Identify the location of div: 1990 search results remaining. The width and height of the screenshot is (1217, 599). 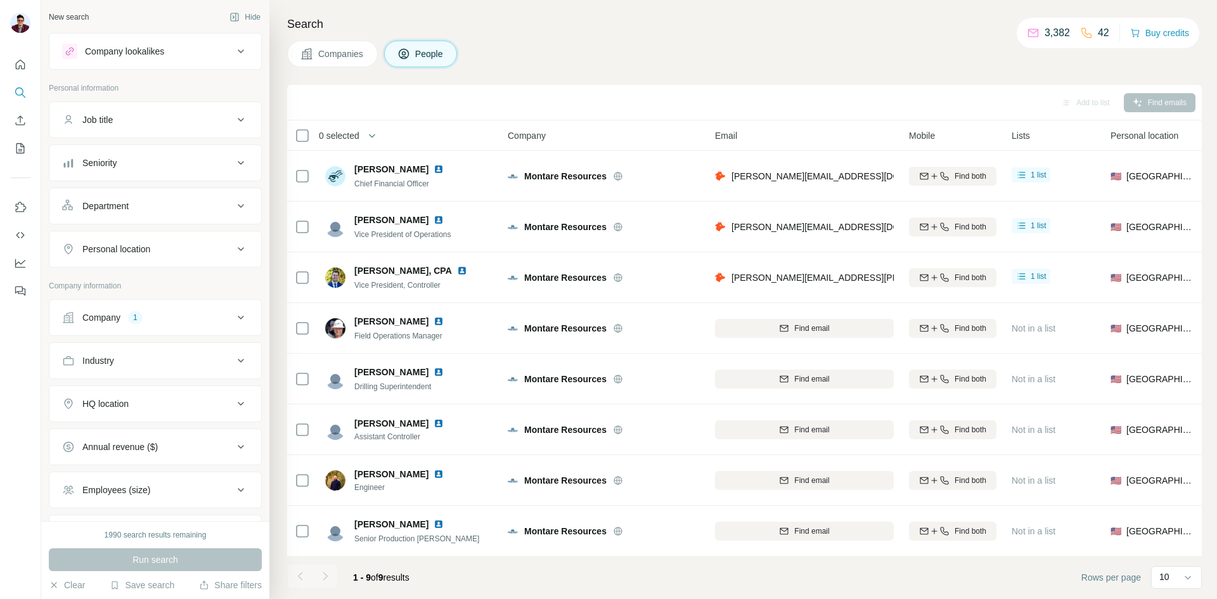
(155, 535).